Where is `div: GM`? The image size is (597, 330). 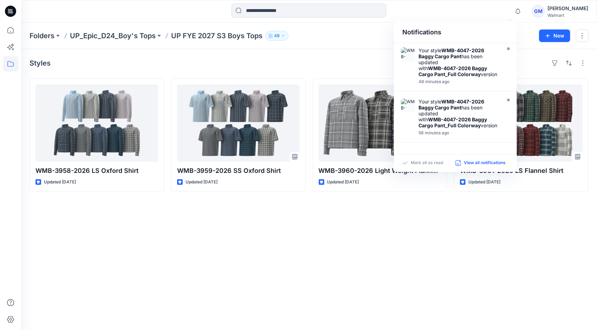 div: GM is located at coordinates (538, 11).